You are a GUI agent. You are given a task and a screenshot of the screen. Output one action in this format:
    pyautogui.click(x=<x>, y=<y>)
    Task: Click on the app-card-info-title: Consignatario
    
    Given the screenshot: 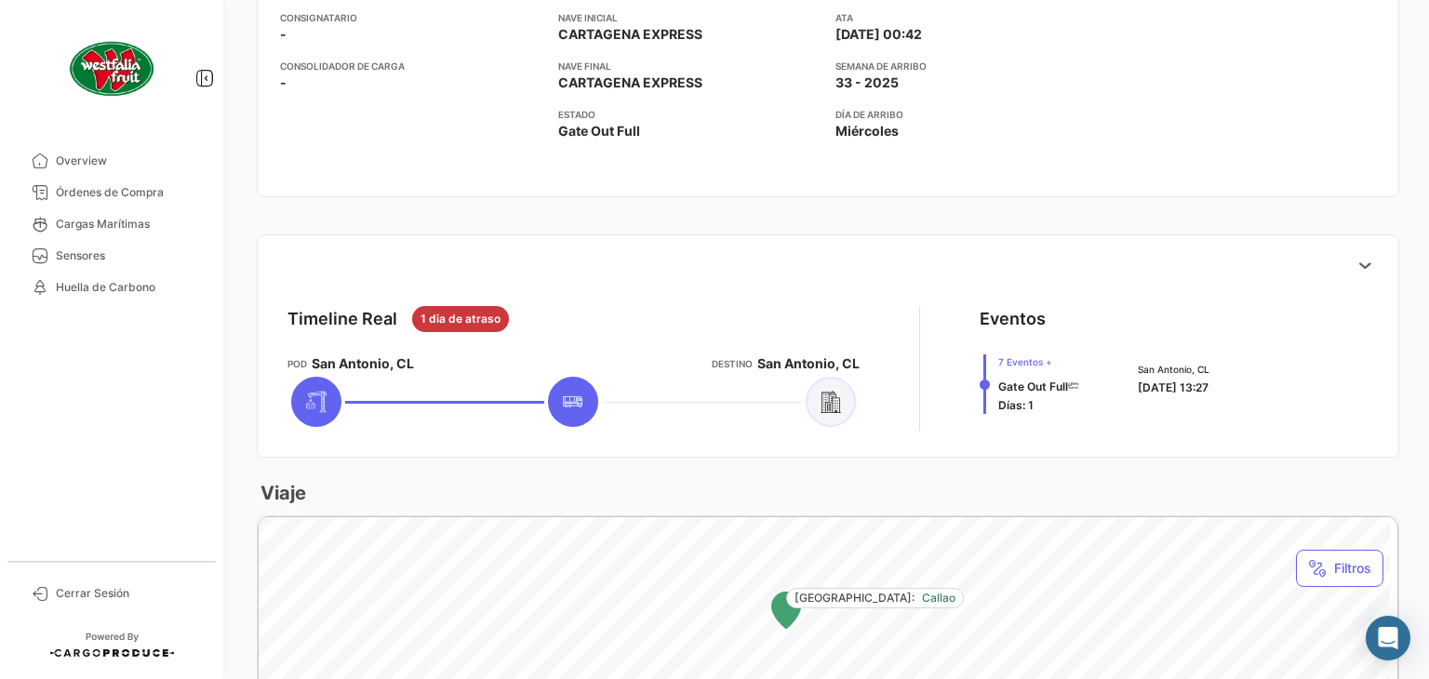 What is the action you would take?
    pyautogui.click(x=411, y=18)
    